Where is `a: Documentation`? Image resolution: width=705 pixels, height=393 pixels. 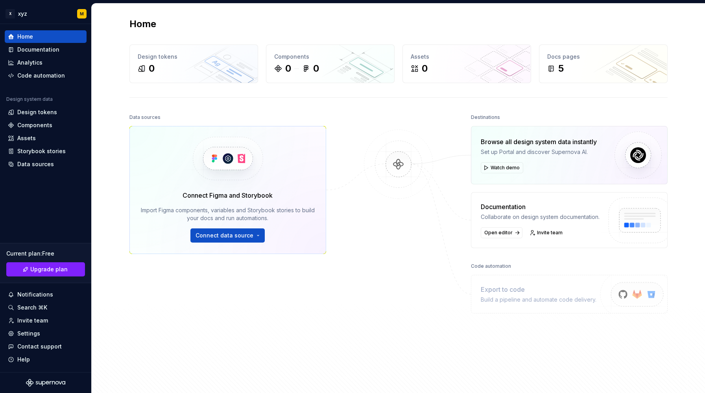 a: Documentation is located at coordinates (46, 50).